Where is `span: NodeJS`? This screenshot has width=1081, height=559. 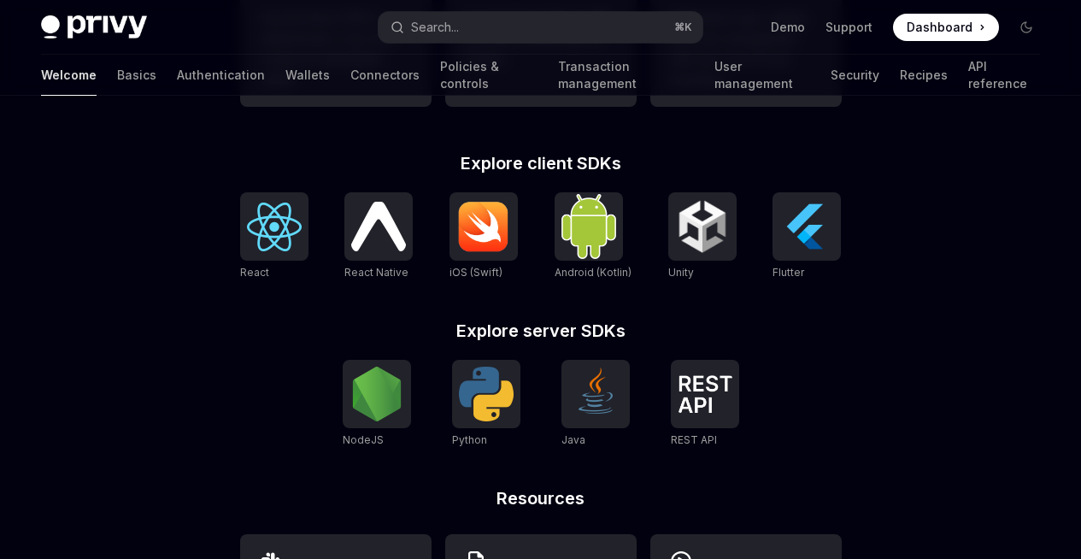
span: NodeJS is located at coordinates (363, 439).